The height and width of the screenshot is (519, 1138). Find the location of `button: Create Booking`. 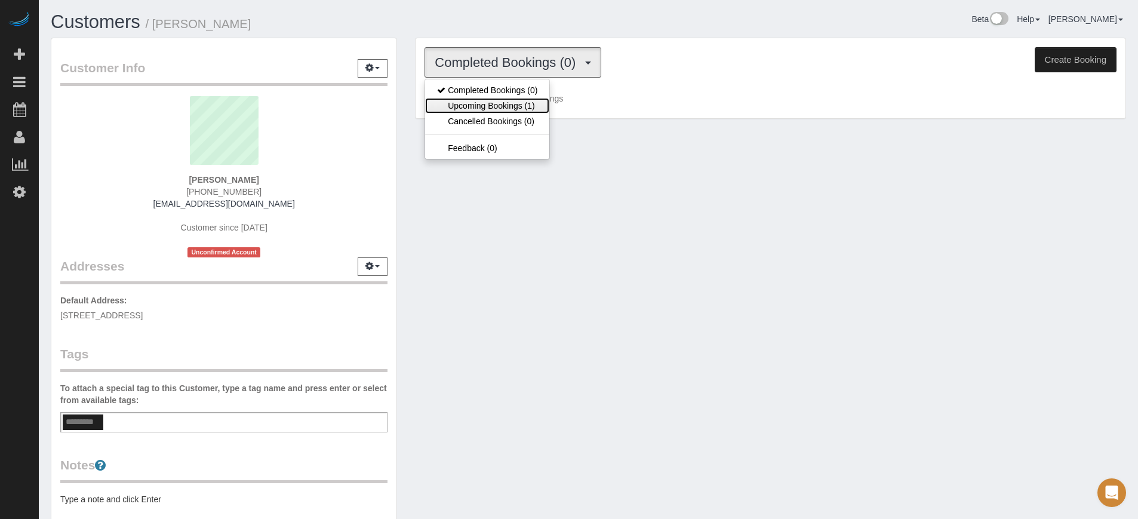

button: Create Booking is located at coordinates (1076, 60).